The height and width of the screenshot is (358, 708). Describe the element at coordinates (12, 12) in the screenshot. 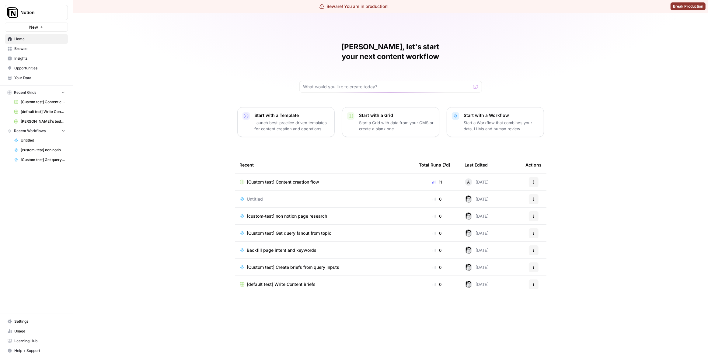

I see `img: Notion Logo` at that location.